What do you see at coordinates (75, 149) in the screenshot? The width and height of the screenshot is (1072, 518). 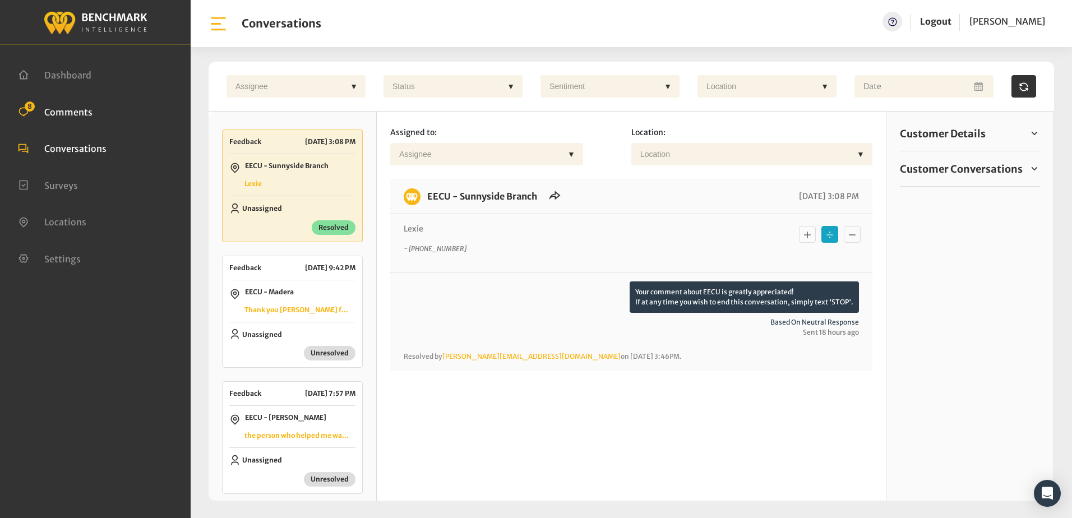 I see `span: Conversations` at bounding box center [75, 149].